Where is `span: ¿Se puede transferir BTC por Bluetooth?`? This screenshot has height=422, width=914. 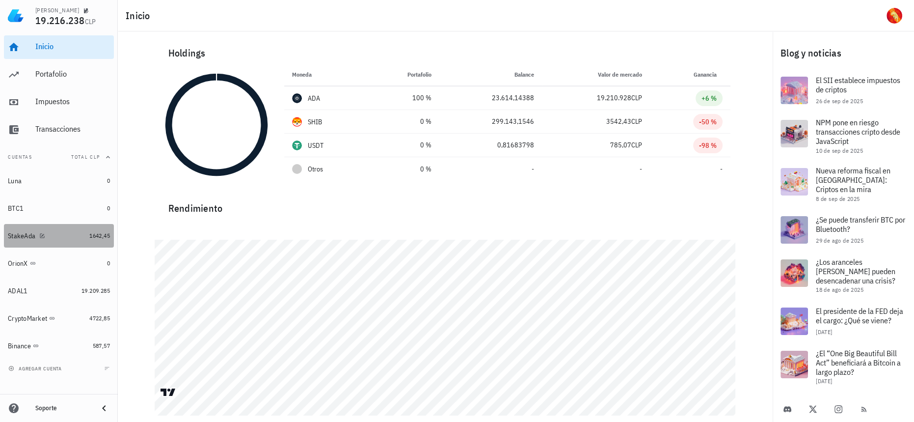
span: ¿Se puede transferir BTC por Bluetooth? is located at coordinates (861, 224).